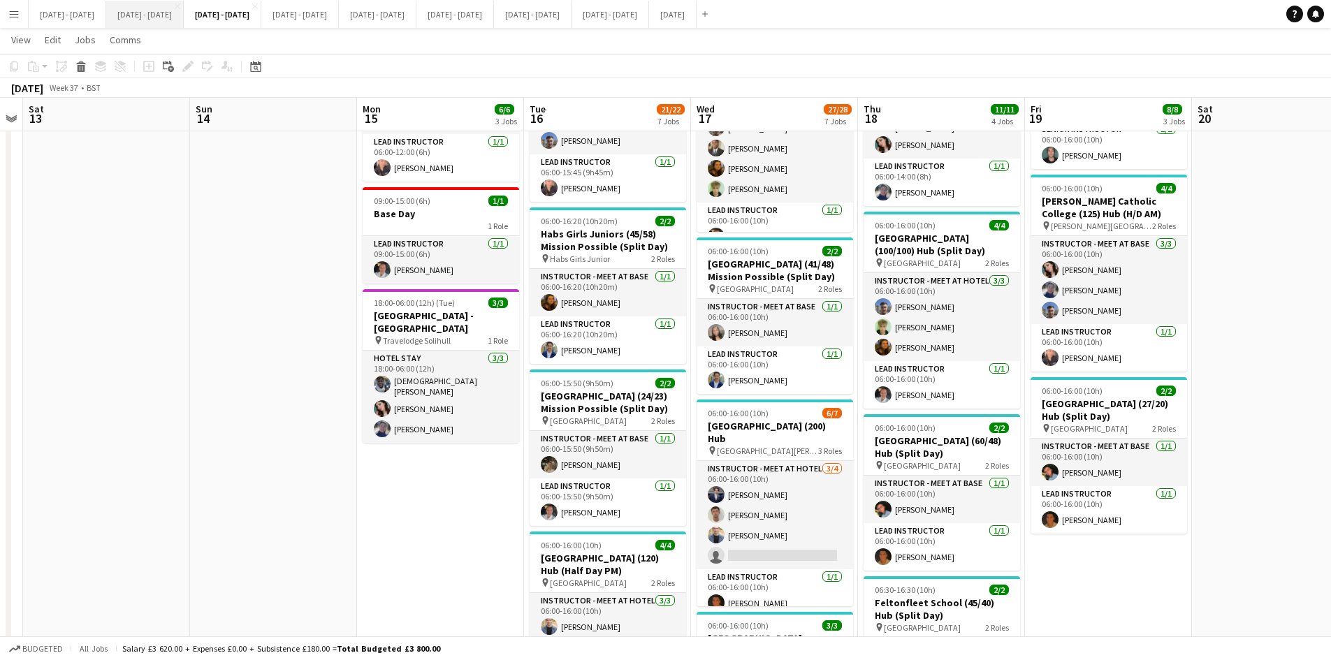 This screenshot has width=1331, height=660. I want to click on h3: Habs Girls Juniors (45/58) Mission Possible (Split Day), so click(608, 240).